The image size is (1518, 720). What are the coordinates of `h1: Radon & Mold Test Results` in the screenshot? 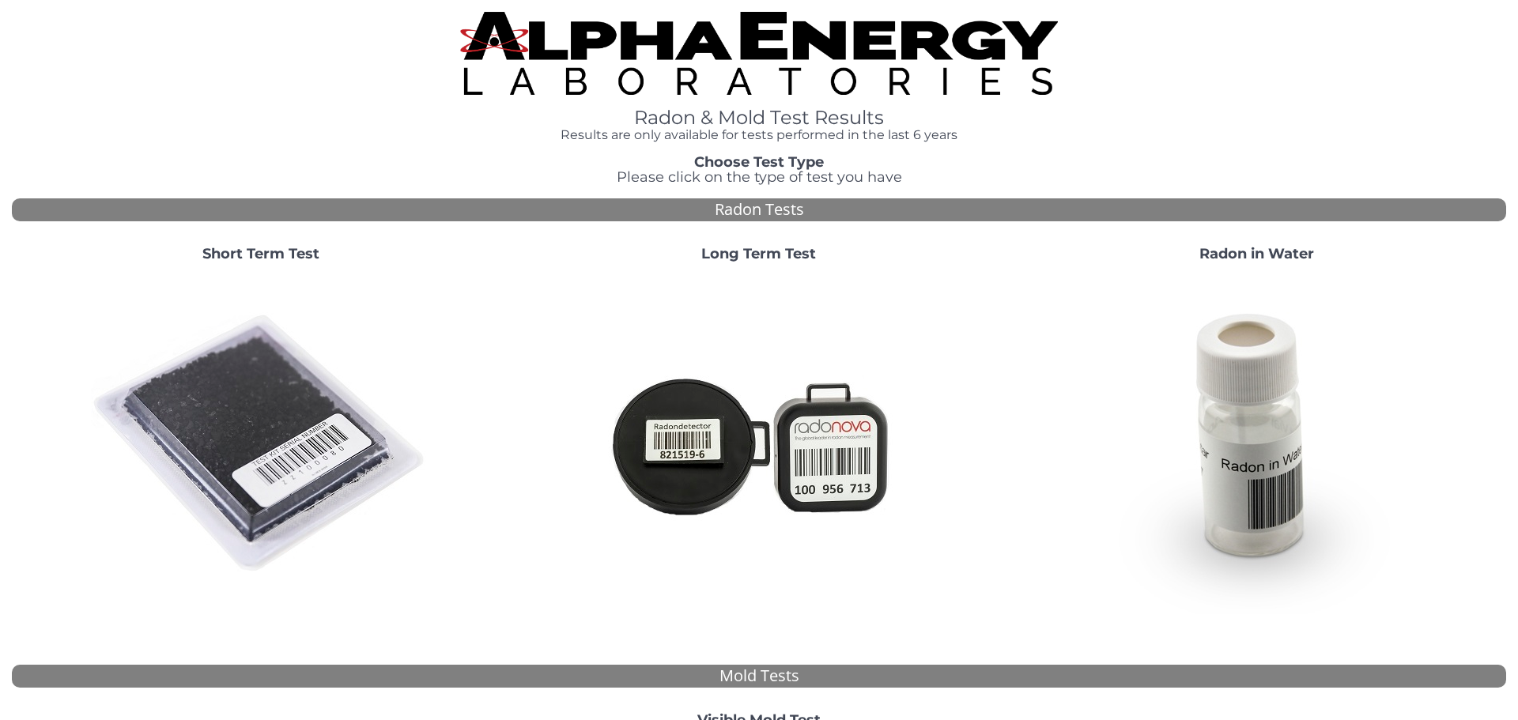 It's located at (759, 118).